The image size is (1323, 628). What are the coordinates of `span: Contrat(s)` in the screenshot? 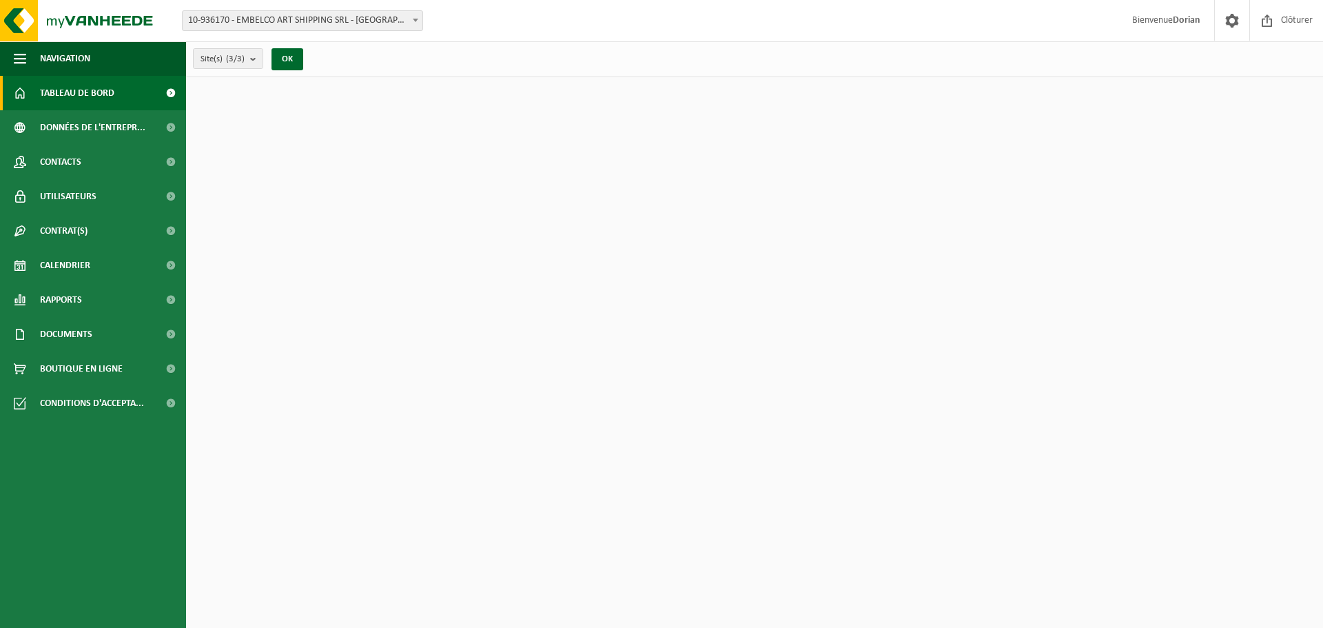 It's located at (63, 231).